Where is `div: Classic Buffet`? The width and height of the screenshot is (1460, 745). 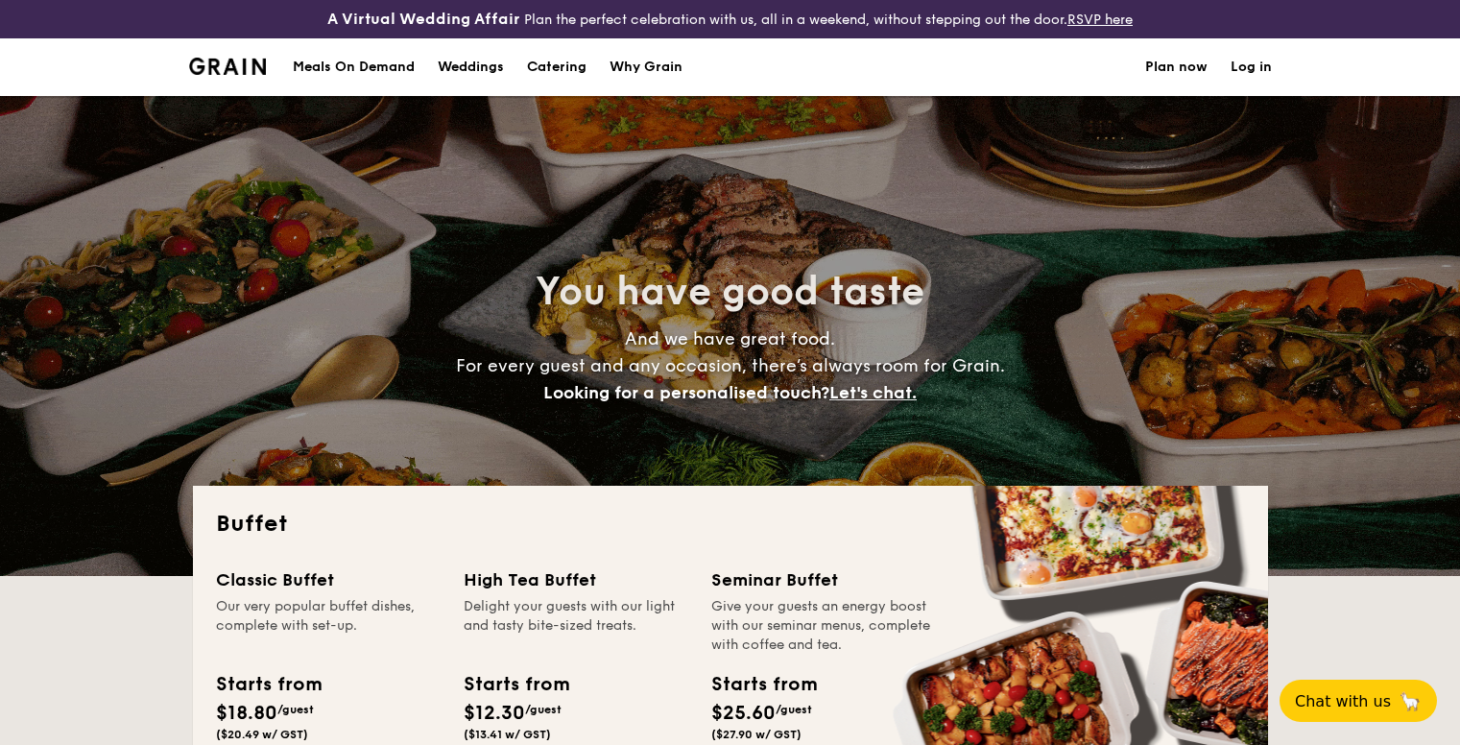
div: Classic Buffet is located at coordinates (328, 580).